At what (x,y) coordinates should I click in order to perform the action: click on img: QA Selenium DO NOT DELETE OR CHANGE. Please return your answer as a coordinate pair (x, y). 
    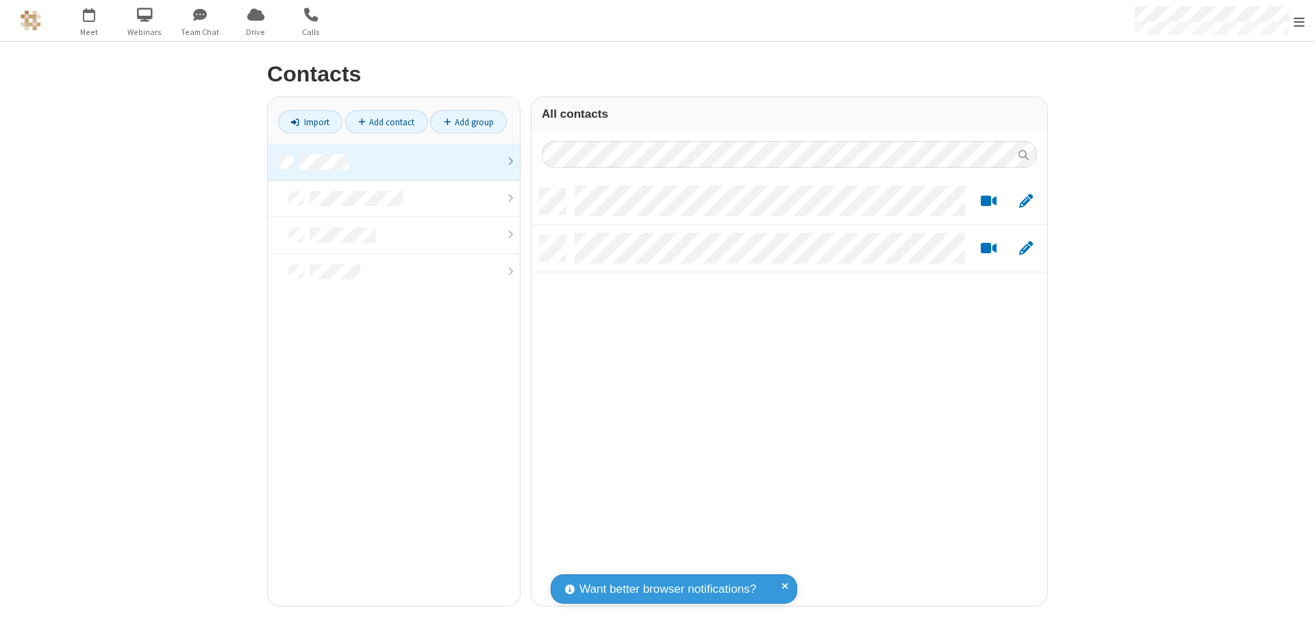
    Looking at the image, I should click on (31, 21).